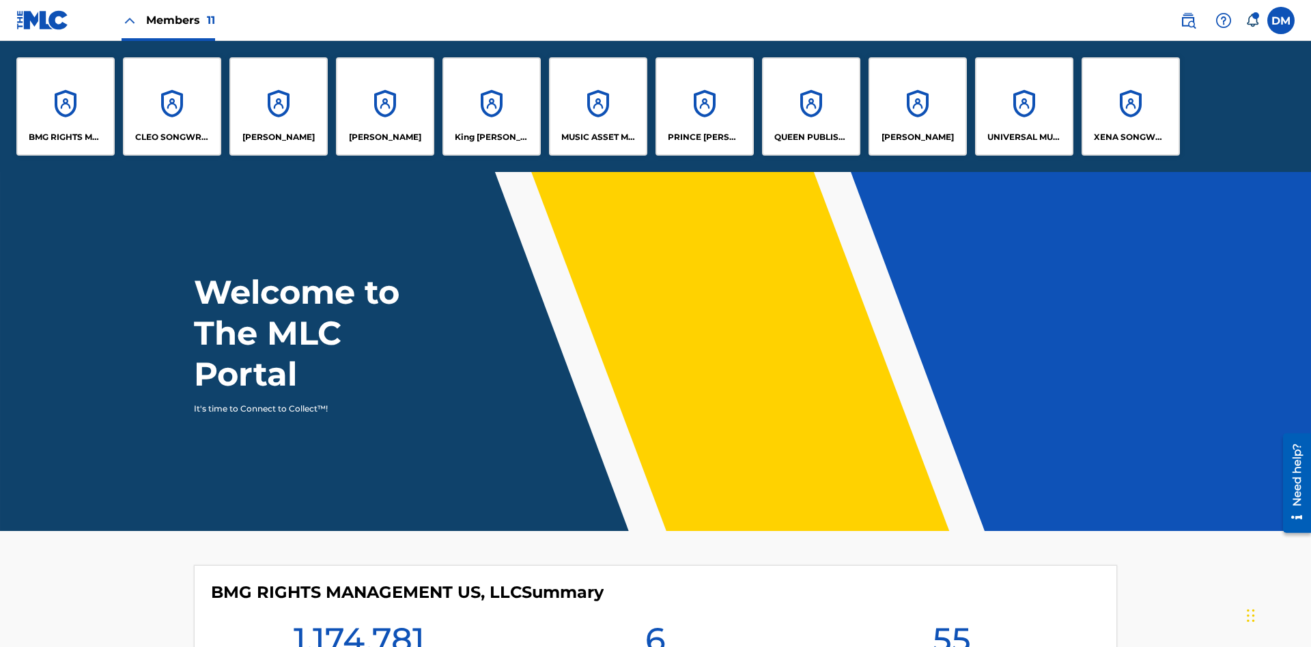  Describe the element at coordinates (66, 106) in the screenshot. I see `a: AccountsBMG RIGHTS MANAGEMENT US, LLC` at that location.